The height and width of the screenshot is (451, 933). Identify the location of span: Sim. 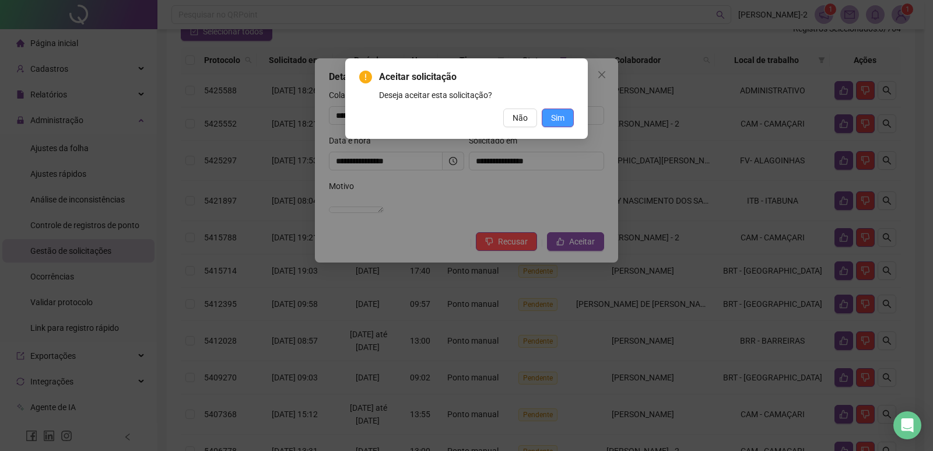
(558, 118).